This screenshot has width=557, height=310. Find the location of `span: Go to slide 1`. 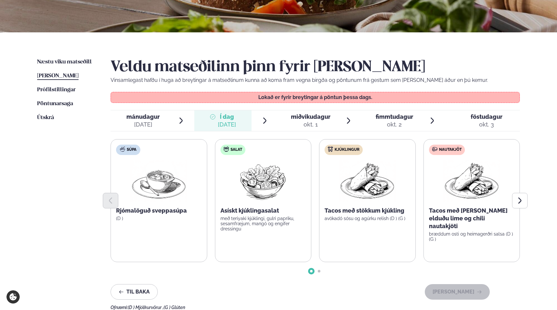

span: Go to slide 1 is located at coordinates (312, 271).